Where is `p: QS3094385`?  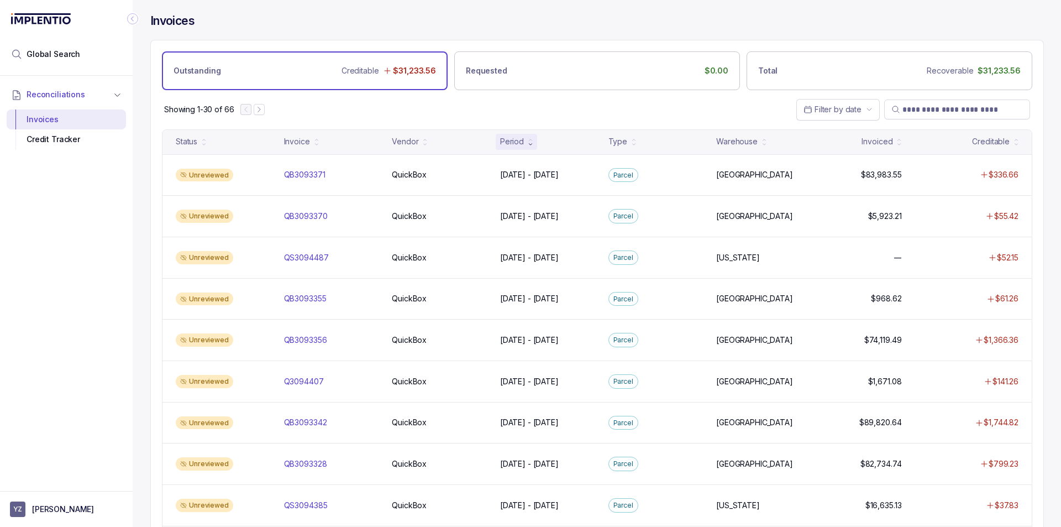
p: QS3094385 is located at coordinates (306, 505).